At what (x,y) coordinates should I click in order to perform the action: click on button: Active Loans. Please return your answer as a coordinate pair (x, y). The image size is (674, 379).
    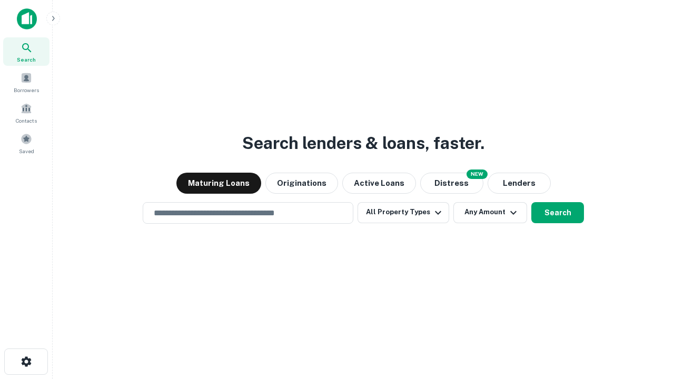
    Looking at the image, I should click on (379, 183).